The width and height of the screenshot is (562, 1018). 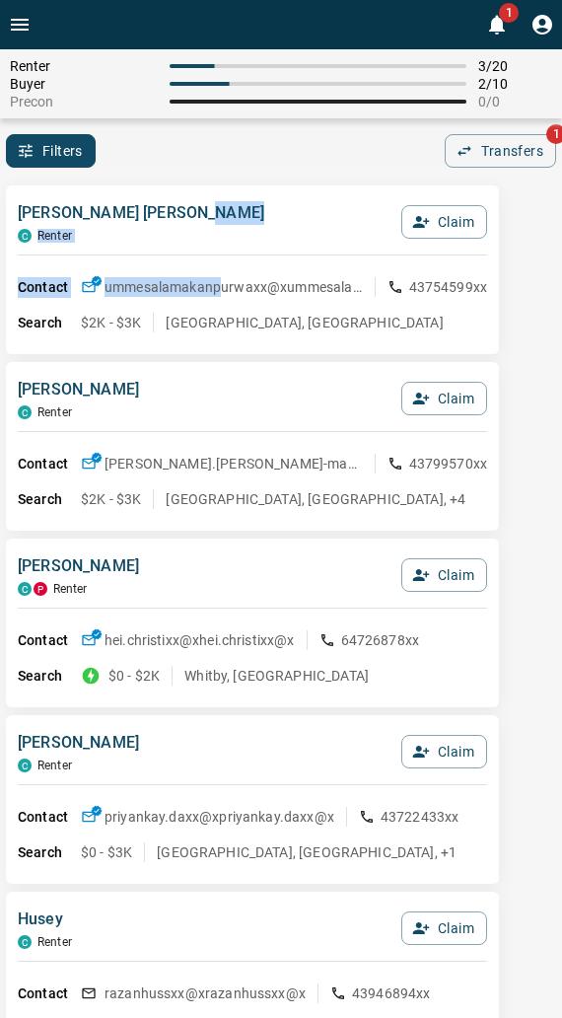 What do you see at coordinates (50, 151) in the screenshot?
I see `button: Filters` at bounding box center [50, 151].